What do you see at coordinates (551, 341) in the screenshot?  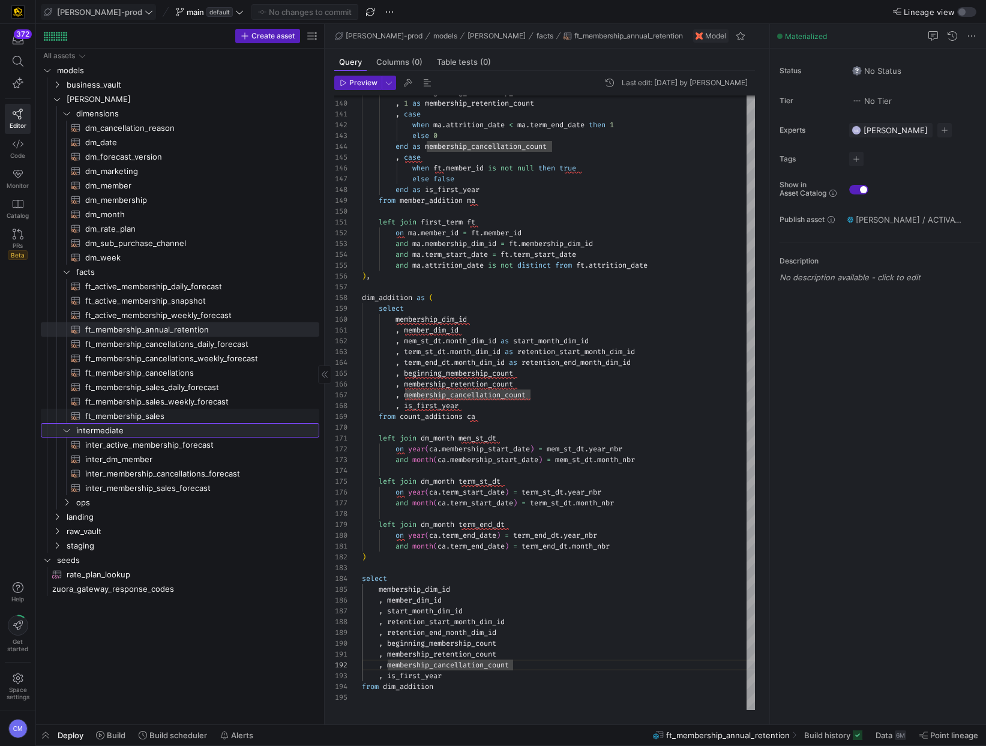 I see `span: start_month_dim_id` at bounding box center [551, 341].